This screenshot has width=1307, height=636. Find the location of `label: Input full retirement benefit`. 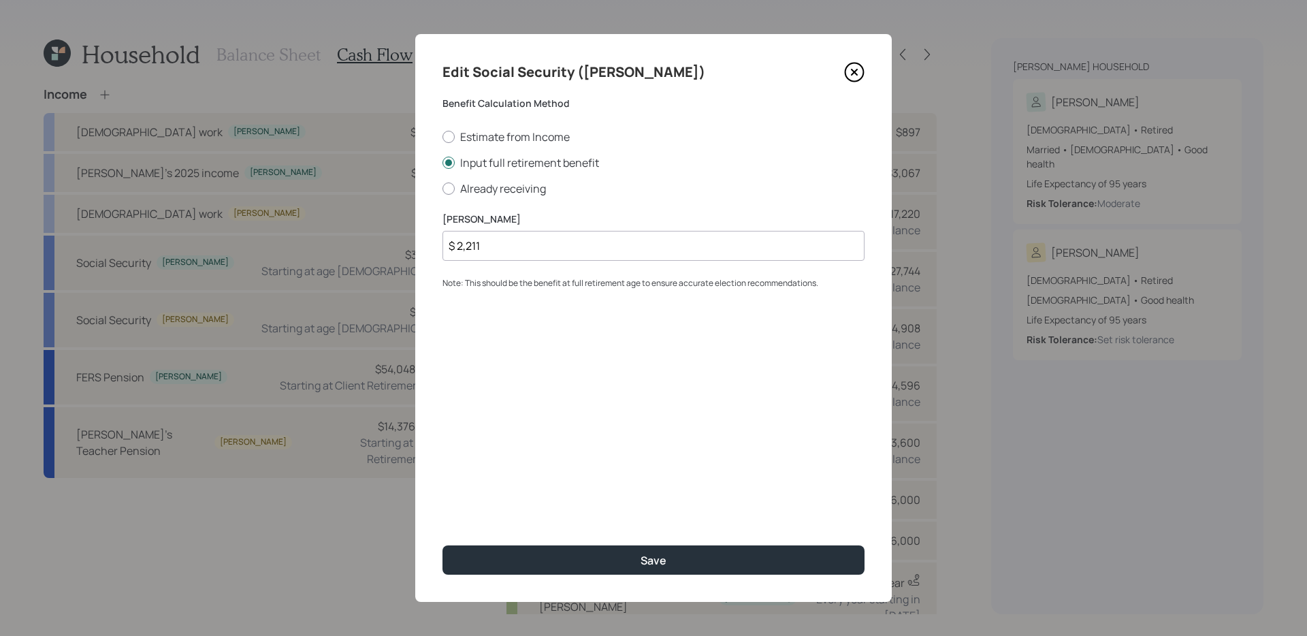

label: Input full retirement benefit is located at coordinates (654, 163).